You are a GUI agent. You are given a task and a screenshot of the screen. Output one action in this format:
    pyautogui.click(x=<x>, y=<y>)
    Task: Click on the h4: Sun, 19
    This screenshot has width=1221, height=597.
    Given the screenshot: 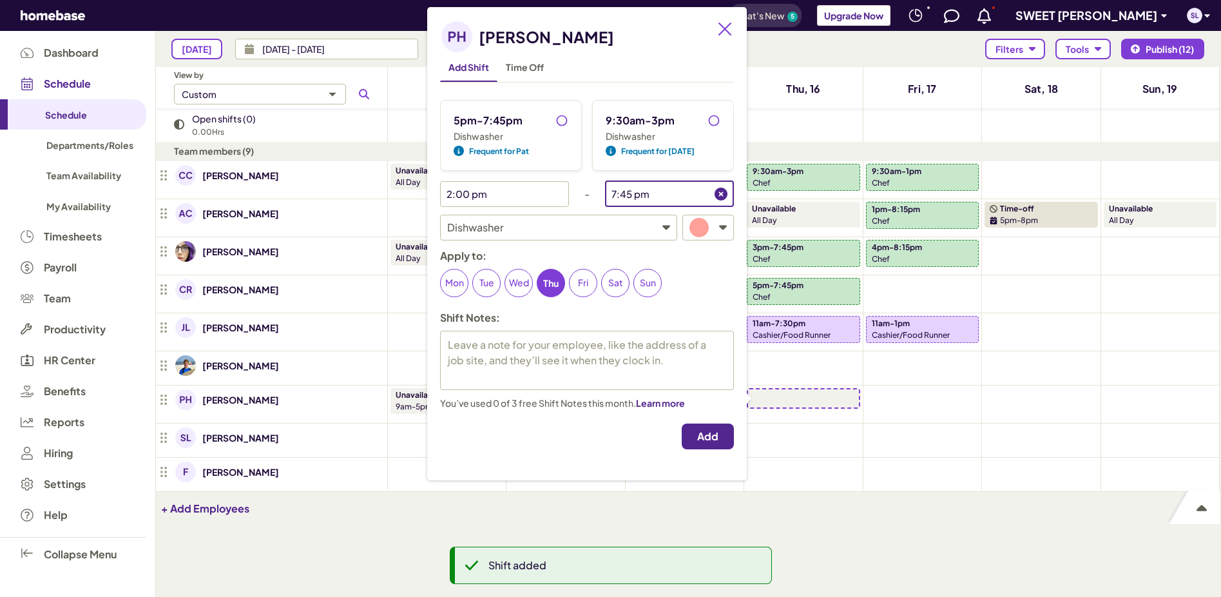 What is the action you would take?
    pyautogui.click(x=1160, y=89)
    